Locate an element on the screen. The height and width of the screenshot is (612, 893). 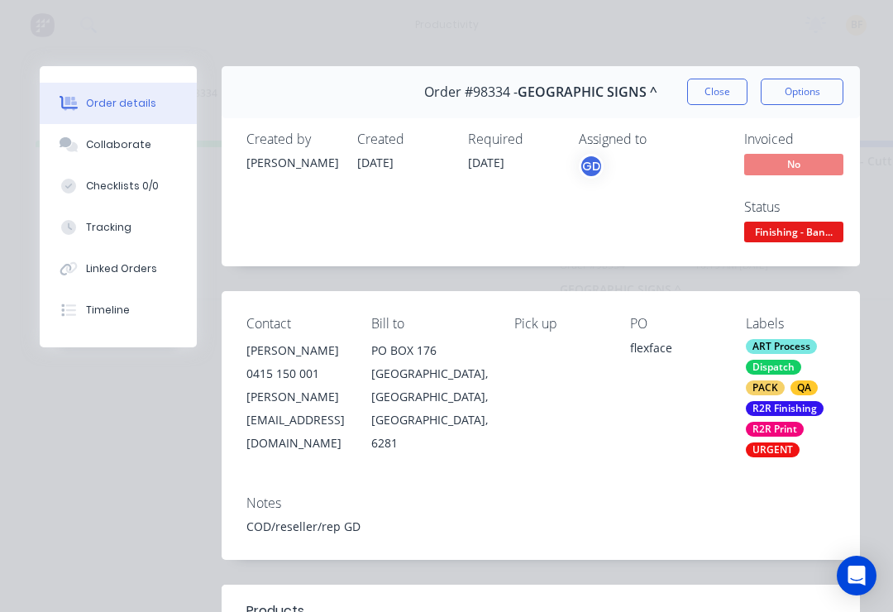
button: GD is located at coordinates (591, 166).